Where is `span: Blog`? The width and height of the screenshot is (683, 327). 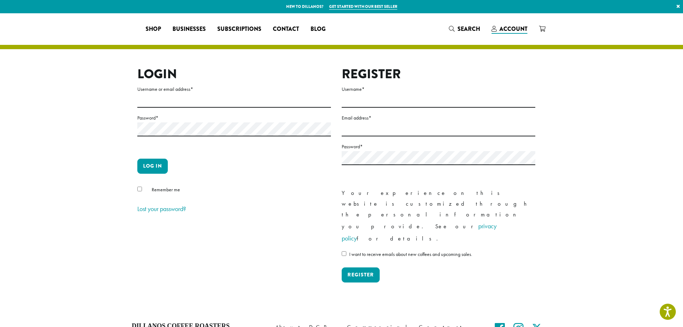 span: Blog is located at coordinates (318, 29).